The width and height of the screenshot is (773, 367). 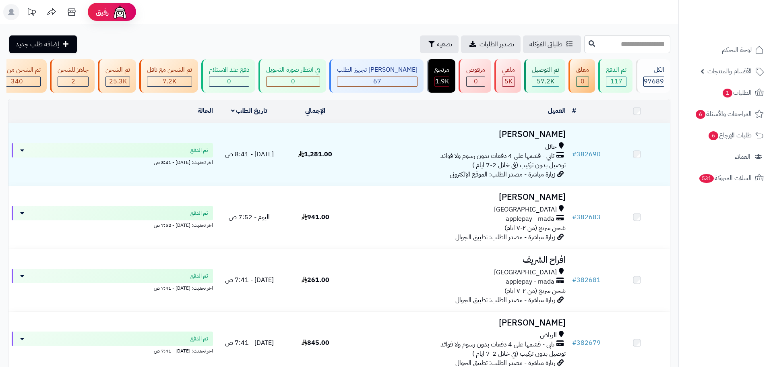 What do you see at coordinates (228, 76) in the screenshot?
I see `a: دفع عند الاستلام 0` at bounding box center [228, 76].